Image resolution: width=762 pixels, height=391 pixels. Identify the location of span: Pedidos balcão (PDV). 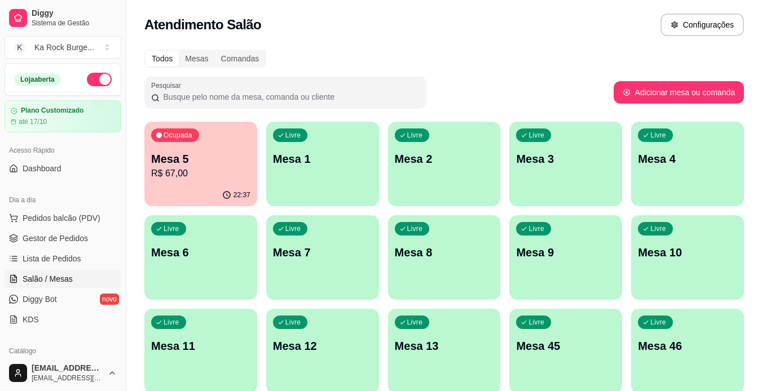
(61, 218).